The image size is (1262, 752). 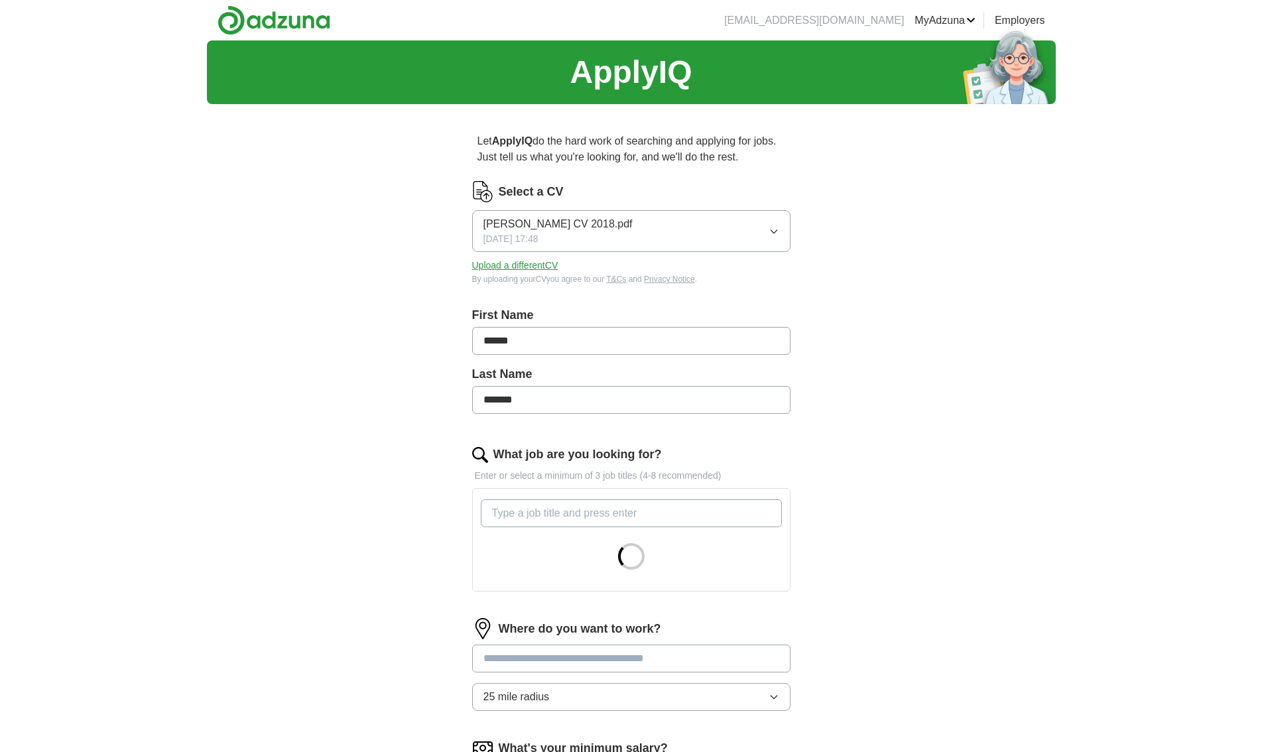 I want to click on button: 25 mile radius, so click(x=631, y=697).